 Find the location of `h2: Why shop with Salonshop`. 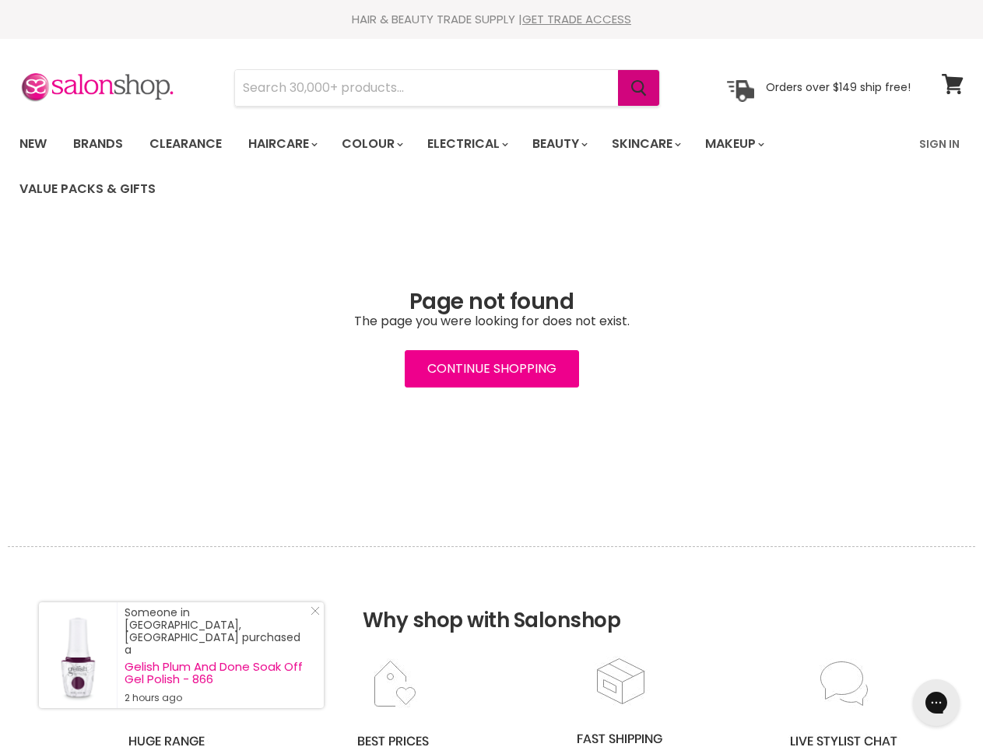

h2: Why shop with Salonshop is located at coordinates (491, 601).